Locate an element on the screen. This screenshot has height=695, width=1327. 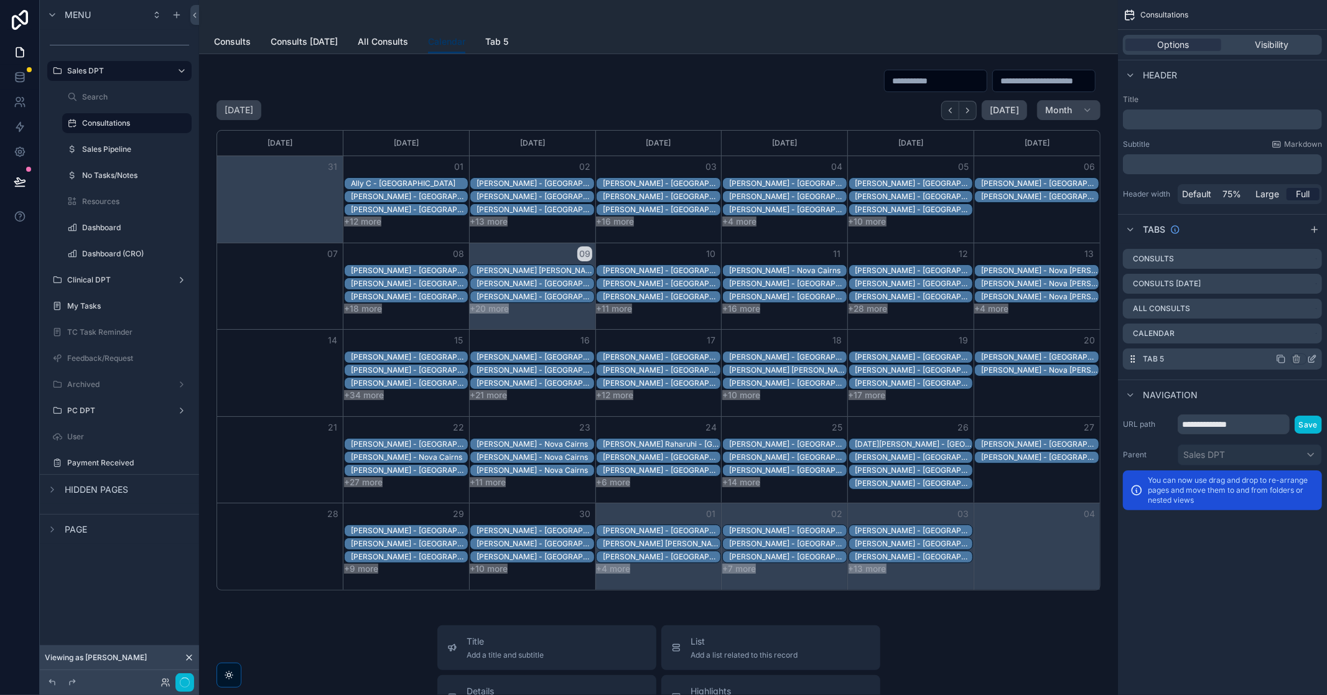
button: 04 is located at coordinates (837, 167).